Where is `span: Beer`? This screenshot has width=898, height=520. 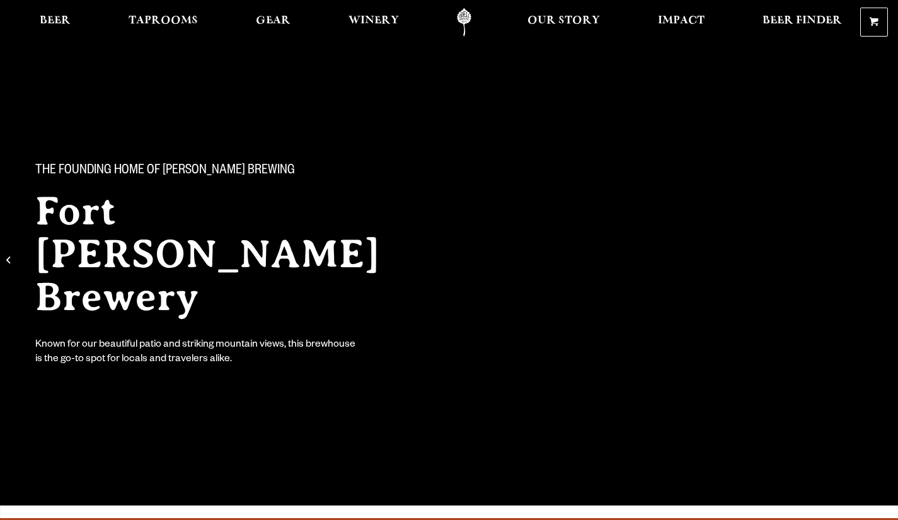 span: Beer is located at coordinates (55, 21).